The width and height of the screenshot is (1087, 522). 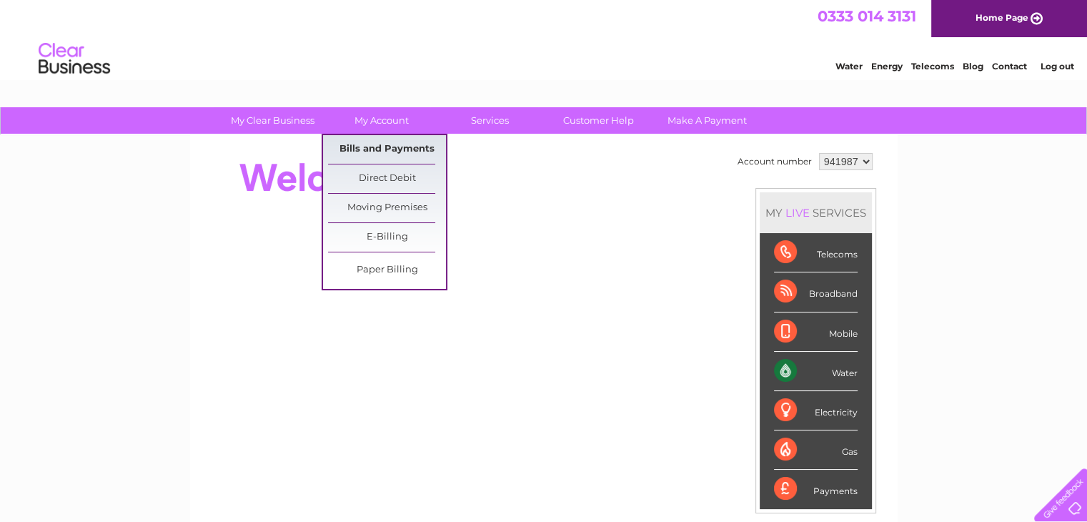 What do you see at coordinates (707, 120) in the screenshot?
I see `a: Make A Payment` at bounding box center [707, 120].